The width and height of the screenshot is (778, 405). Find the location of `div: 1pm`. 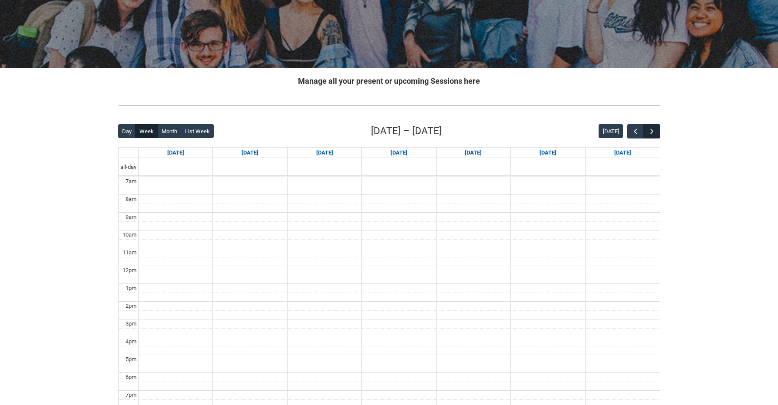

div: 1pm is located at coordinates (131, 288).